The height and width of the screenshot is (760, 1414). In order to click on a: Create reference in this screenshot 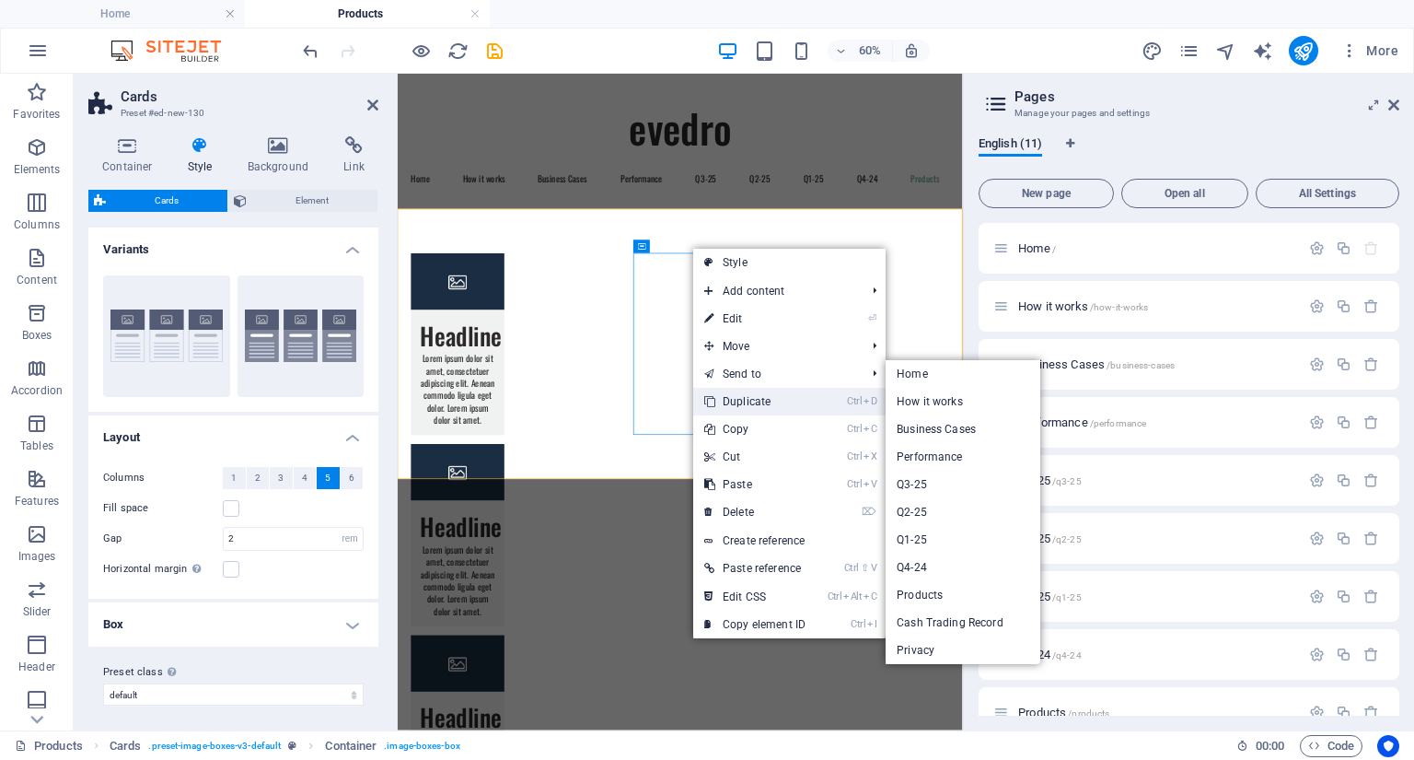, I will do `click(789, 541)`.